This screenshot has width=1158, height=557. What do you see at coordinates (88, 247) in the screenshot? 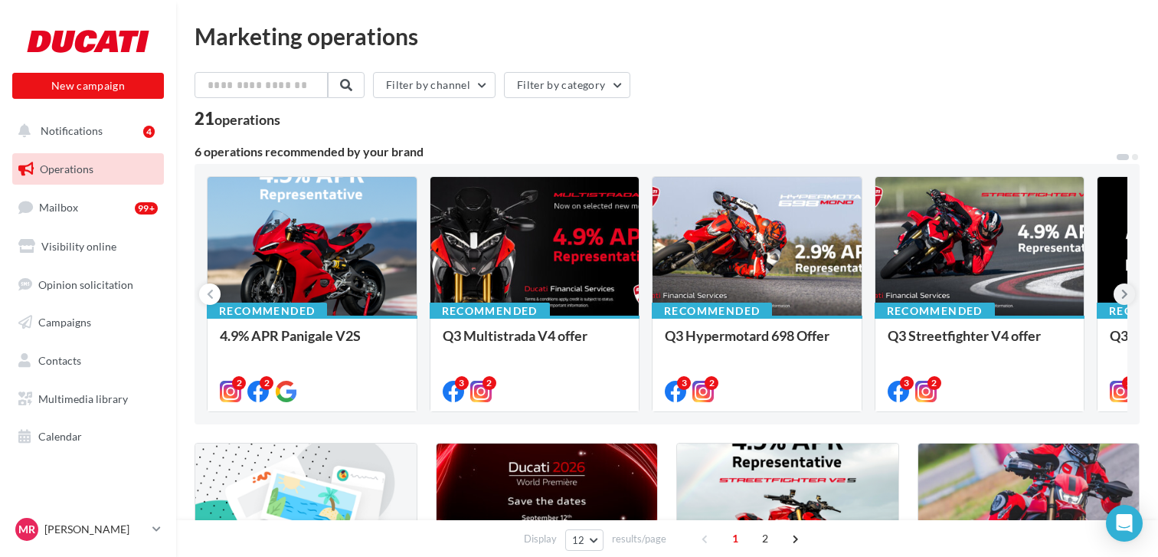
I see `a: Visibility online` at bounding box center [88, 247].